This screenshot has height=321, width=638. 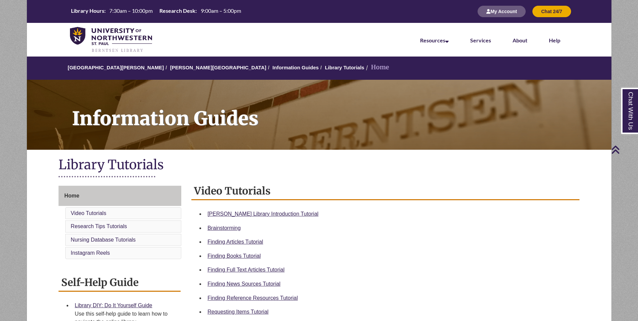 I want to click on a: Research Tips Tutorials, so click(x=98, y=226).